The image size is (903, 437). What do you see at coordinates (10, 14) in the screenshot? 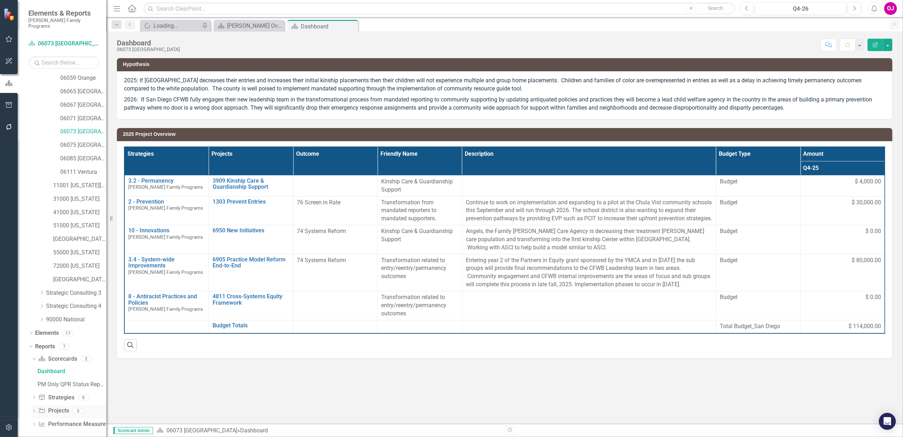
I see `img: ClearPoint Strategy` at bounding box center [10, 14].